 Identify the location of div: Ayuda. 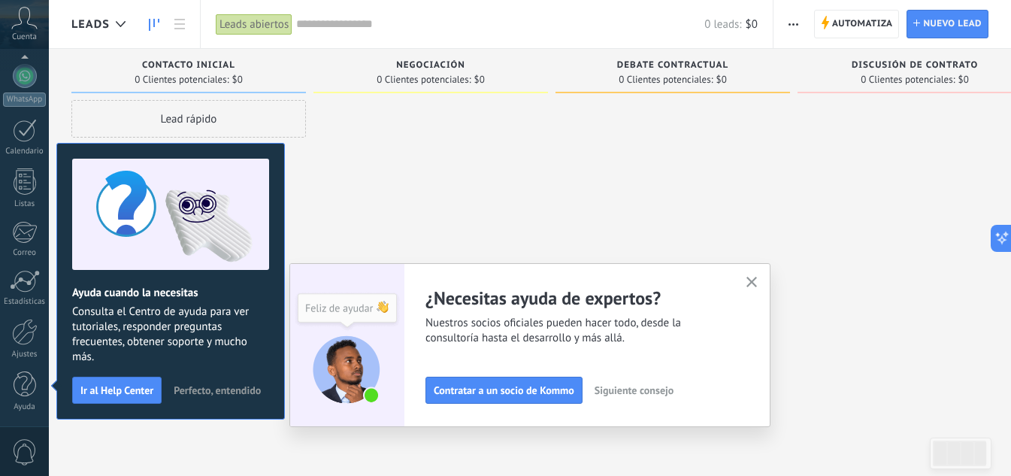
(25, 407).